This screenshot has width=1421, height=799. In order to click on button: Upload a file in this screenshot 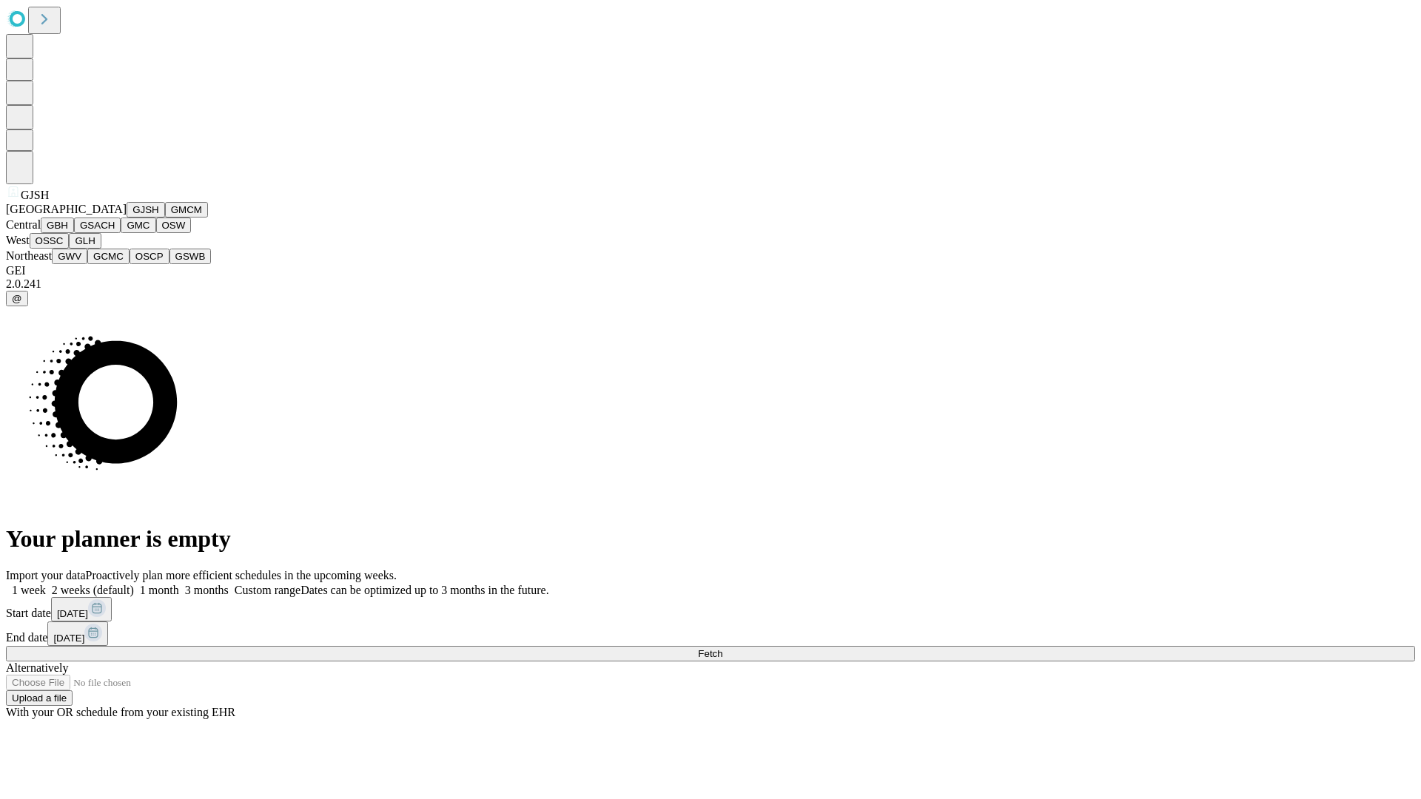, I will do `click(39, 698)`.